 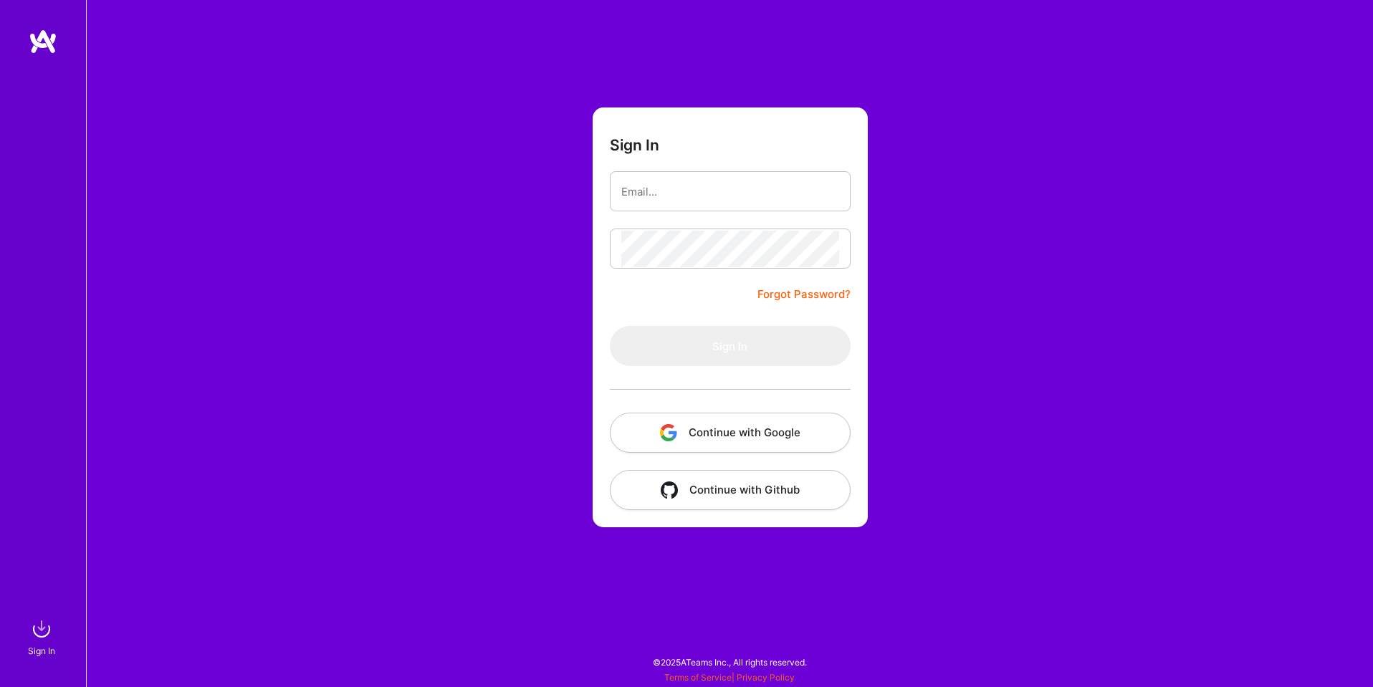 I want to click on div: © 2025 ATeams Inc., All rights reserved., so click(x=730, y=662).